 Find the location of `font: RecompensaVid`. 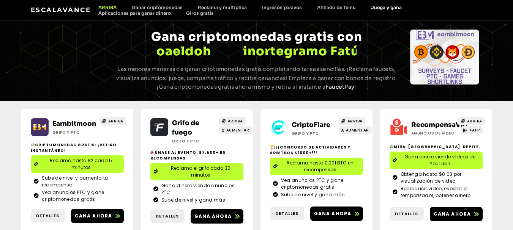

font: RecompensaVid is located at coordinates (439, 125).